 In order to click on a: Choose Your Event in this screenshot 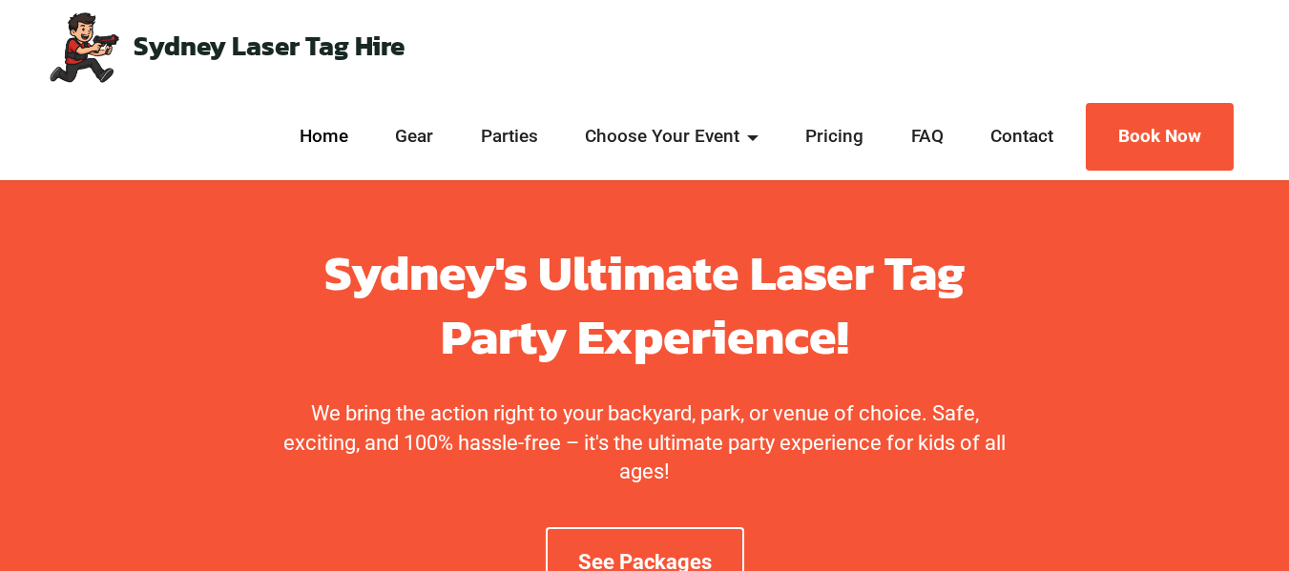, I will do `click(671, 136)`.